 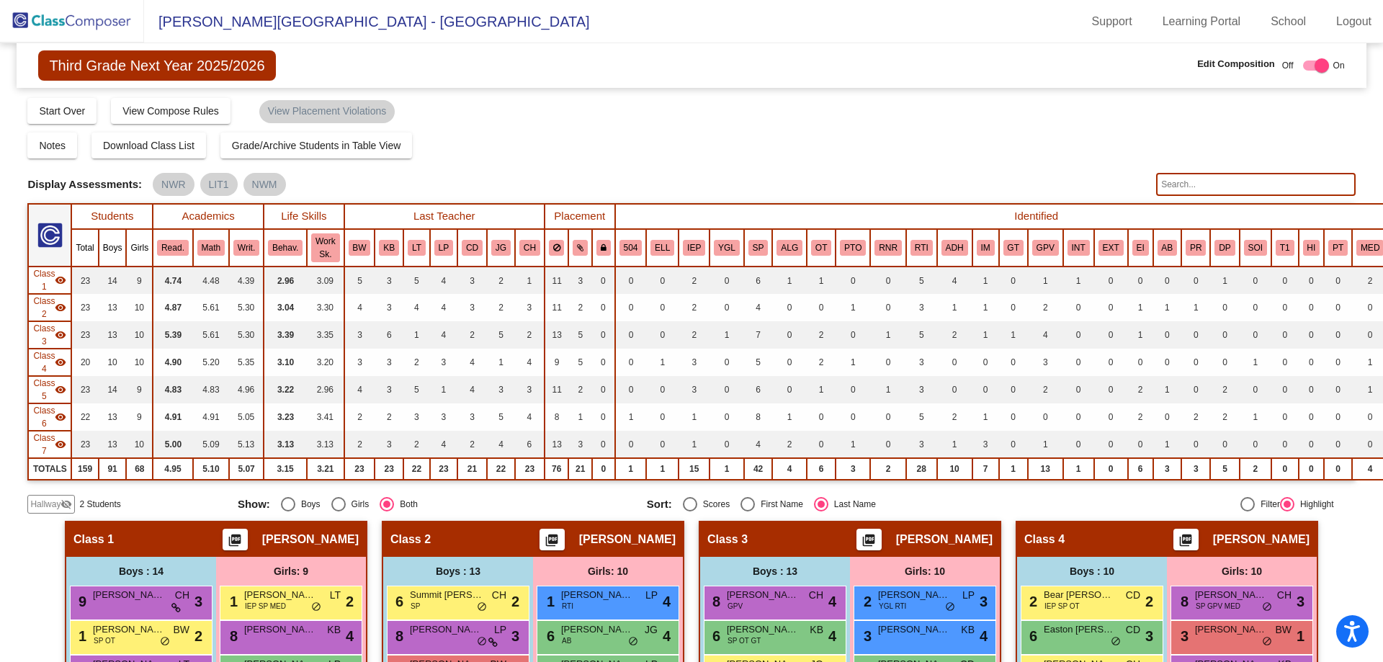 I want to click on th: Keep with teacher, so click(x=604, y=248).